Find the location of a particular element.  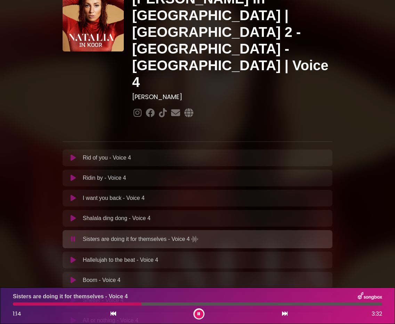

img: waveform4.gif is located at coordinates (195, 239).